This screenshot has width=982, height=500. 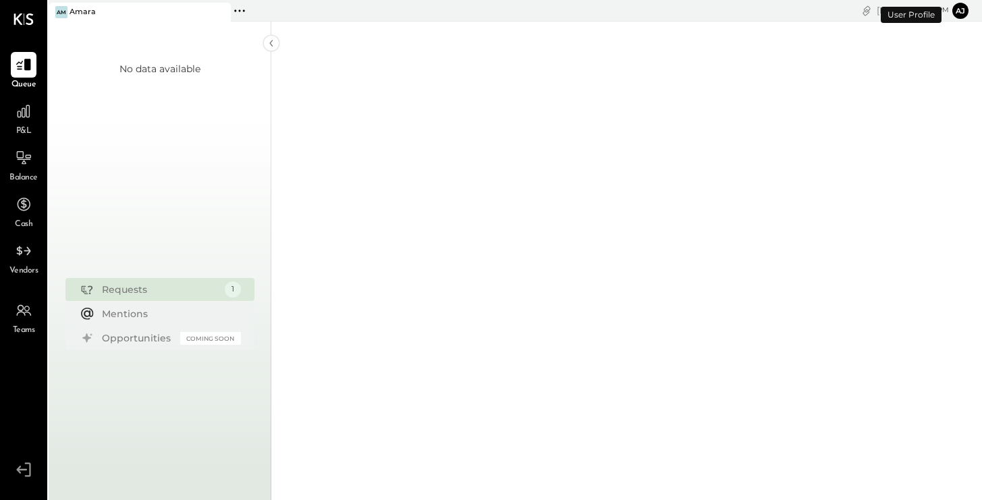 I want to click on a: Queue, so click(x=24, y=72).